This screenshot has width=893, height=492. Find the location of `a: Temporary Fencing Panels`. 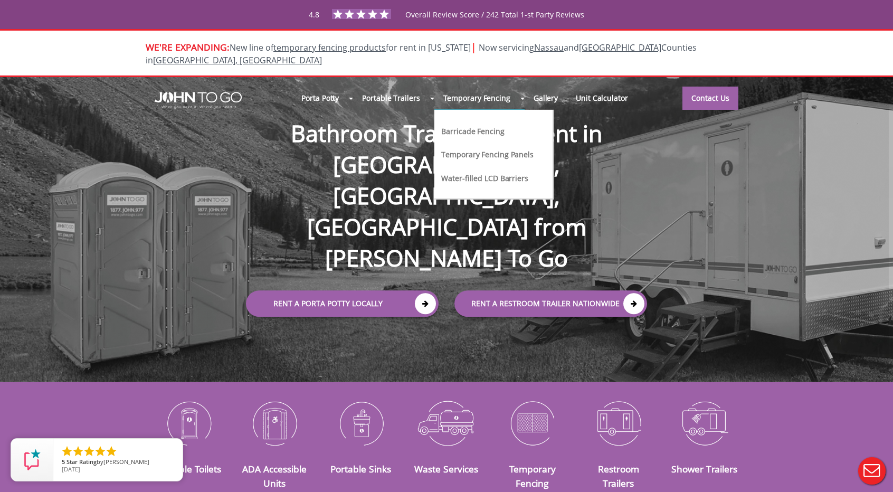

a: Temporary Fencing Panels is located at coordinates (487, 154).